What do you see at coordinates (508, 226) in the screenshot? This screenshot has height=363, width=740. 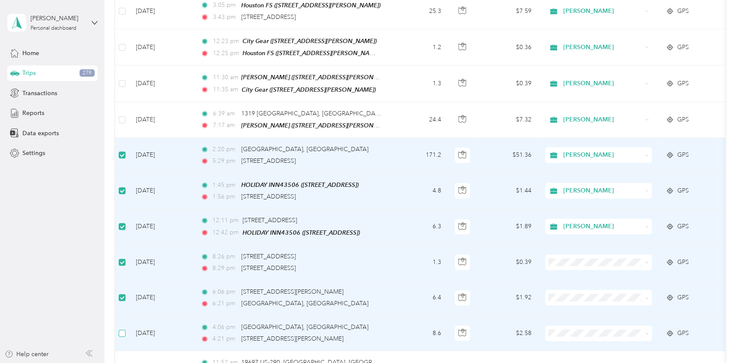 I see `td: $1.89` at bounding box center [508, 226].